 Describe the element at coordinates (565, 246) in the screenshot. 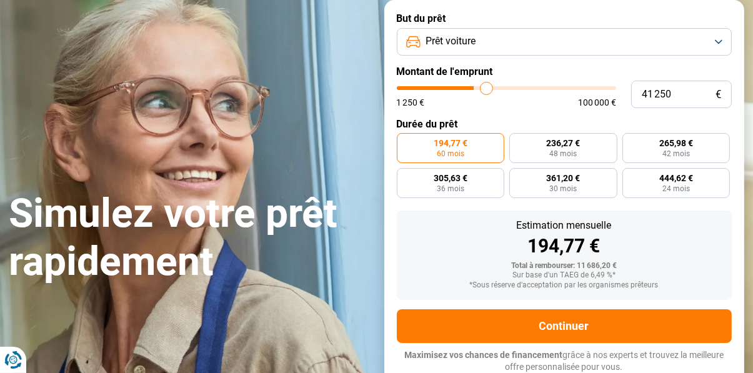

I see `div: 194,77 €` at that location.